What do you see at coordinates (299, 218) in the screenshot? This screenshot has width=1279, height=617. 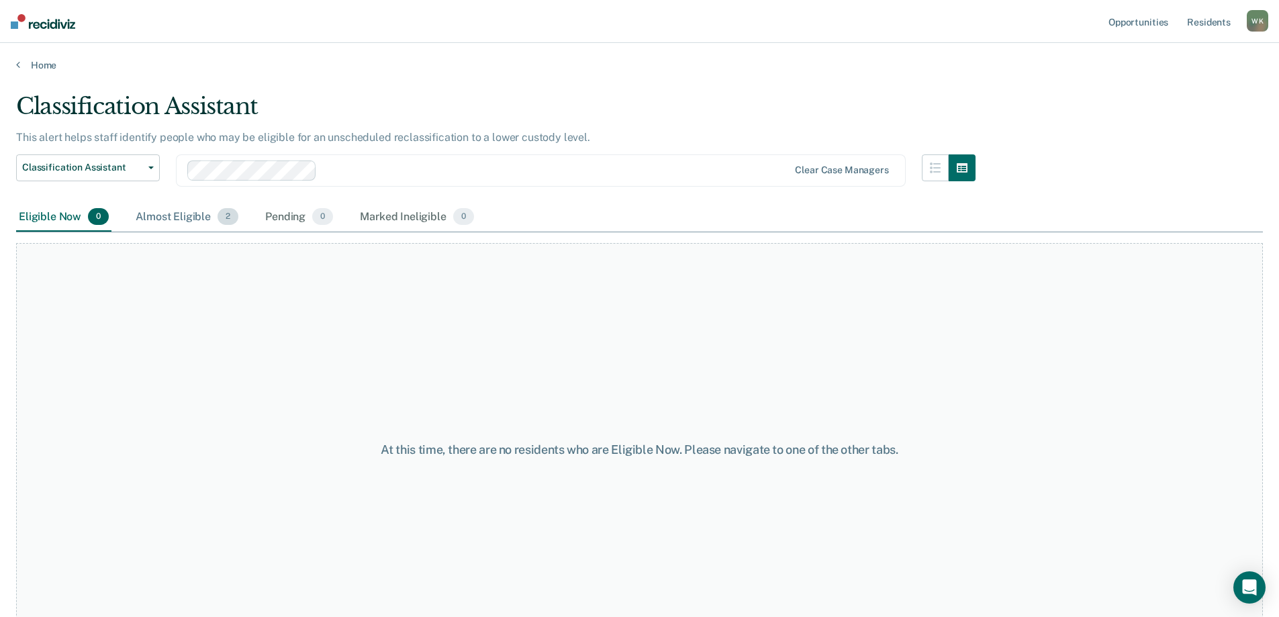 I see `div: Pending0` at bounding box center [299, 218].